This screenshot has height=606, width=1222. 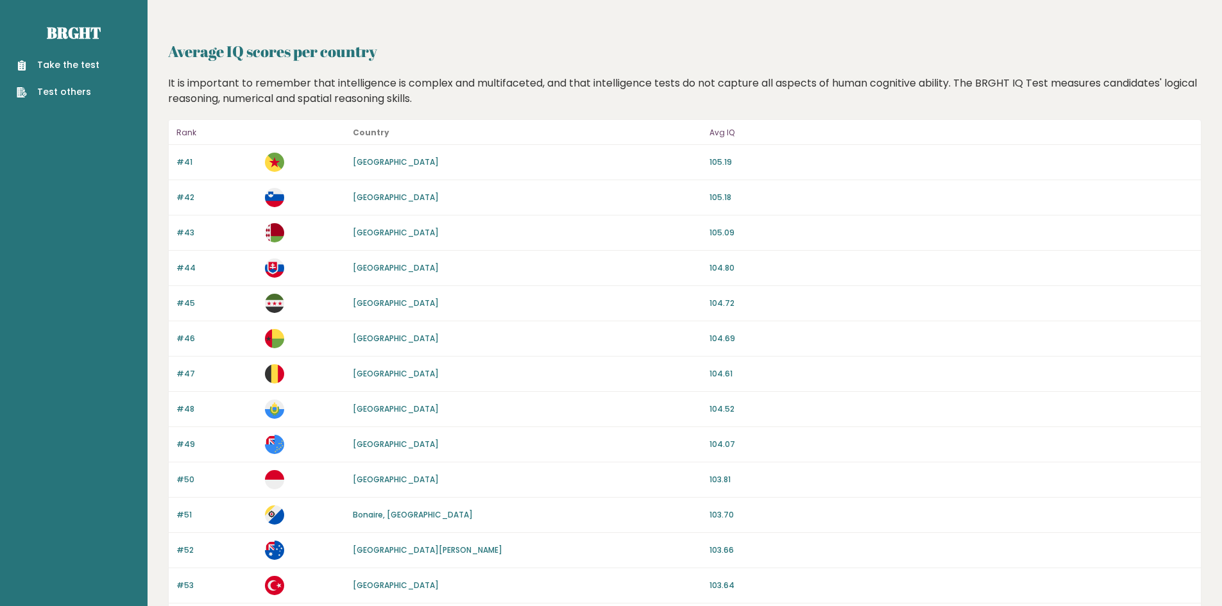 What do you see at coordinates (951, 268) in the screenshot?
I see `p: 104.80` at bounding box center [951, 268].